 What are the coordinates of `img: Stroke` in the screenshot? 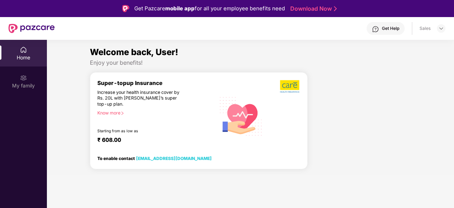 It's located at (336, 9).